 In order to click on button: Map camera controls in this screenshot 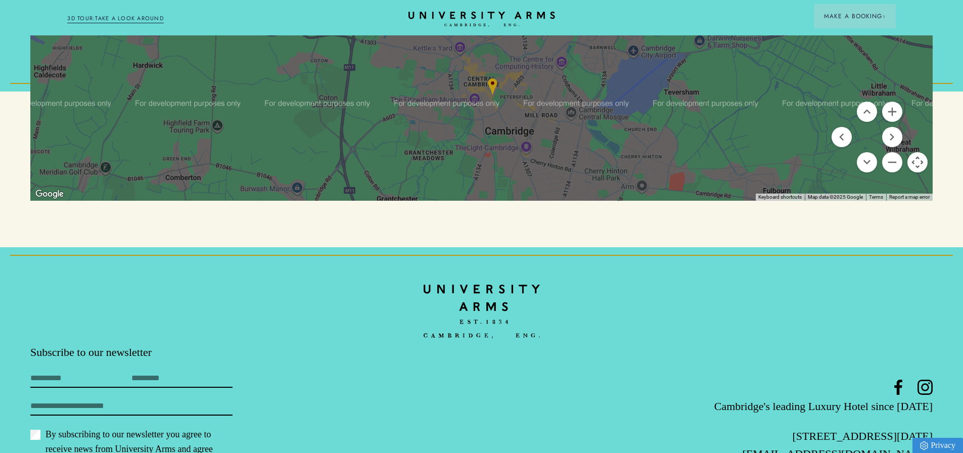, I will do `click(918, 162)`.